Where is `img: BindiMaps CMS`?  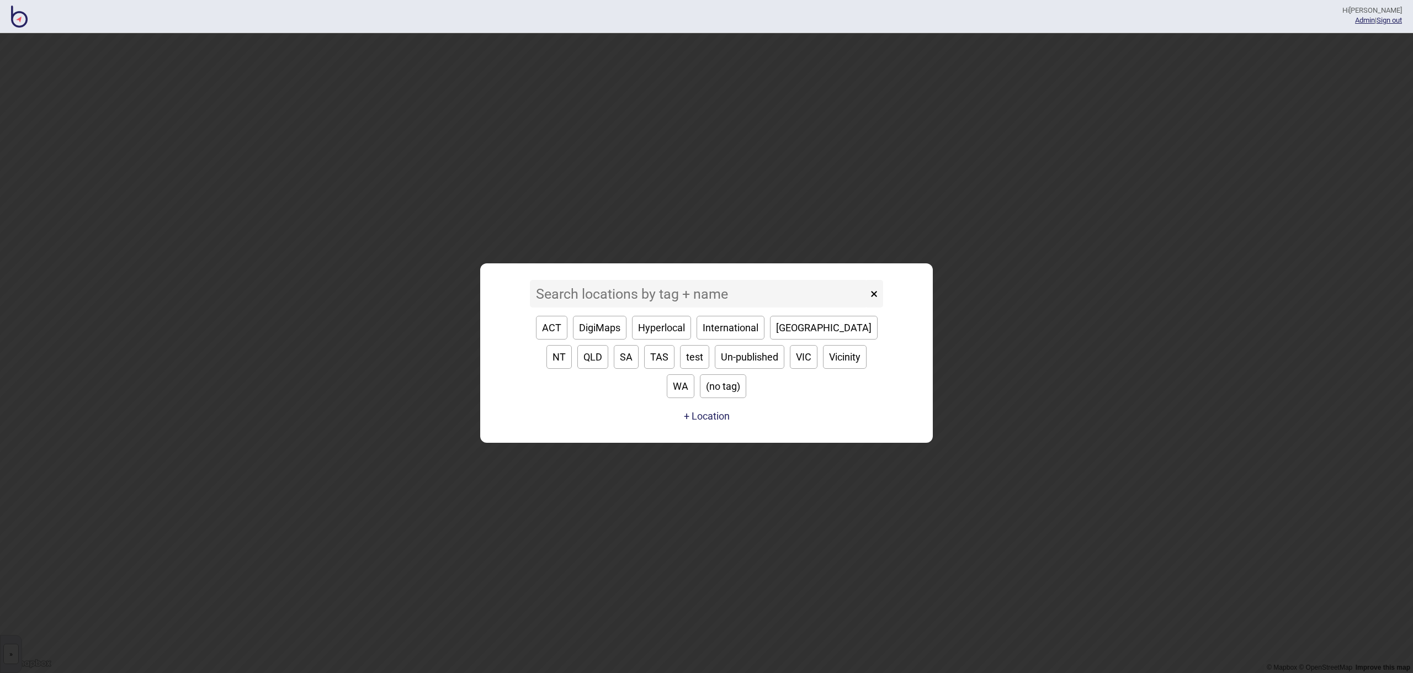
img: BindiMaps CMS is located at coordinates (19, 17).